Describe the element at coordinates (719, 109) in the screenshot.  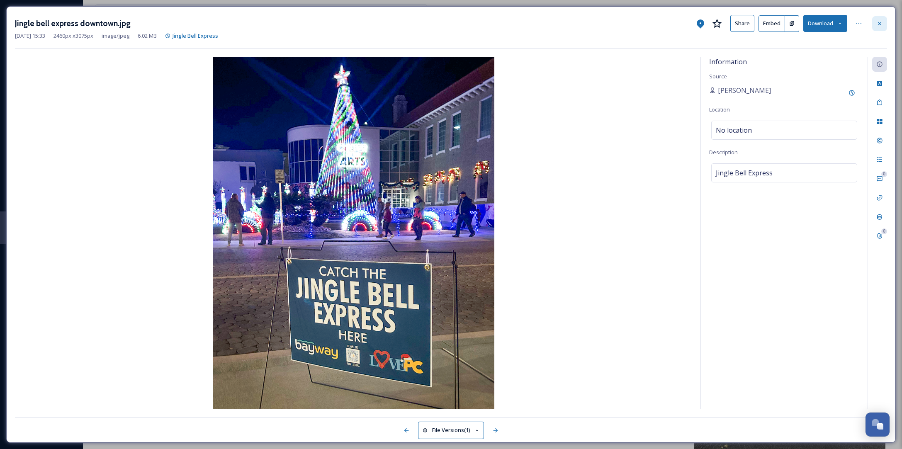
I see `span: Location` at that location.